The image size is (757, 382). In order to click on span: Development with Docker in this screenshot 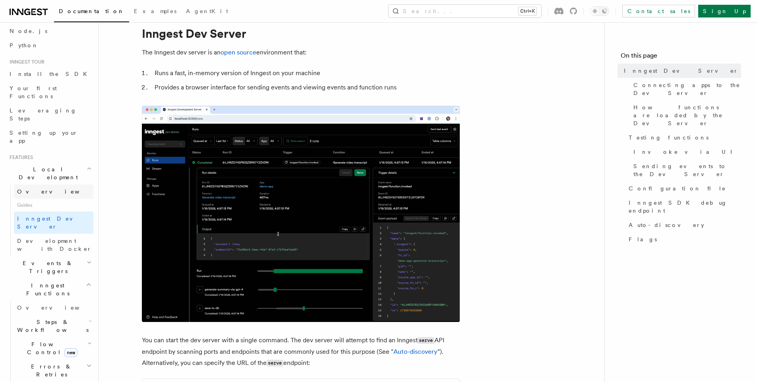, I will do `click(54, 245)`.